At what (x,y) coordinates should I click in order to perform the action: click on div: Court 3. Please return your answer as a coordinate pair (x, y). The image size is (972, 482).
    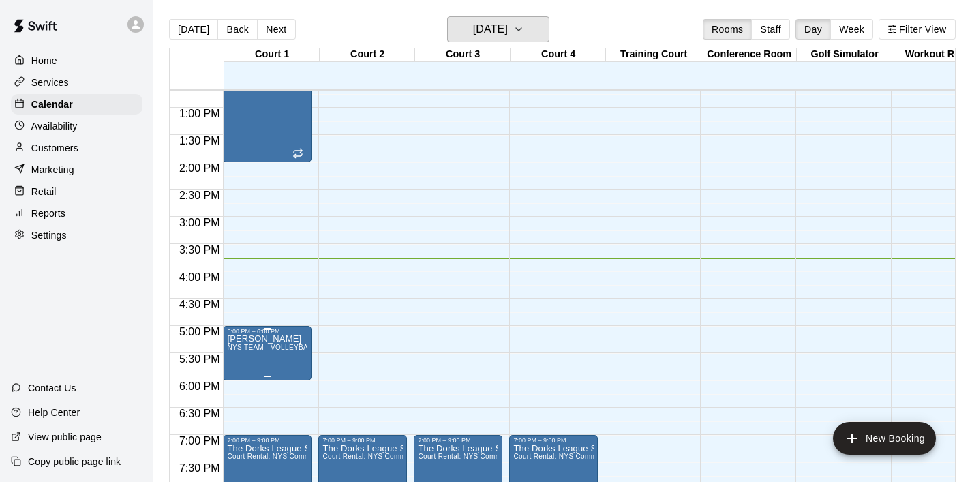
    Looking at the image, I should click on (463, 55).